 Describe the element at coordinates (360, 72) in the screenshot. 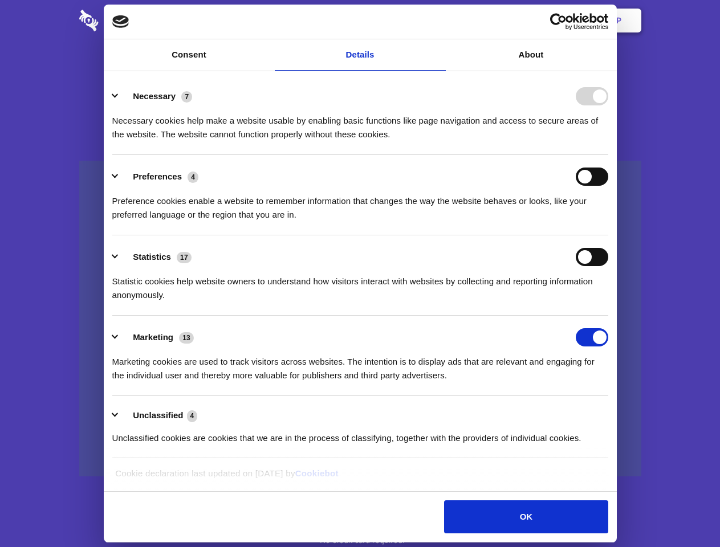

I see `h1: Eliminate Slack Data Loss.` at that location.